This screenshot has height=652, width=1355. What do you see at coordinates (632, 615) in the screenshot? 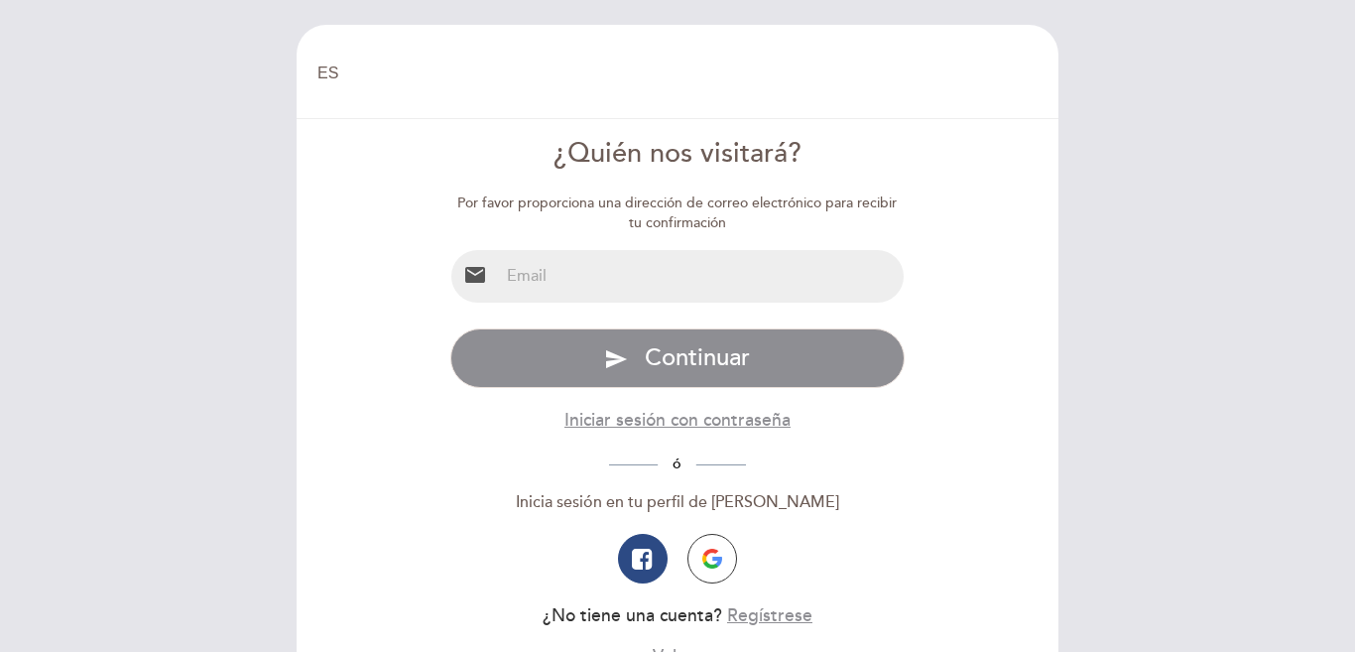
I see `span: ¿No tiene una cuenta?` at bounding box center [632, 615].